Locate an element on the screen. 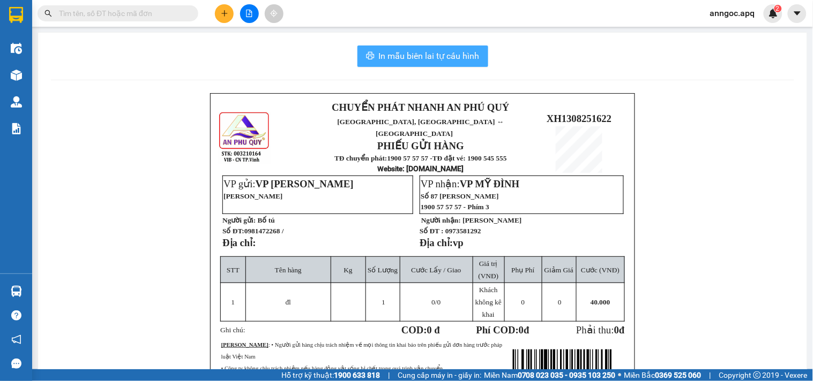  strong: CHUYỂN PHÁT NHANH AN PHÚ QUÝ is located at coordinates (420, 107).